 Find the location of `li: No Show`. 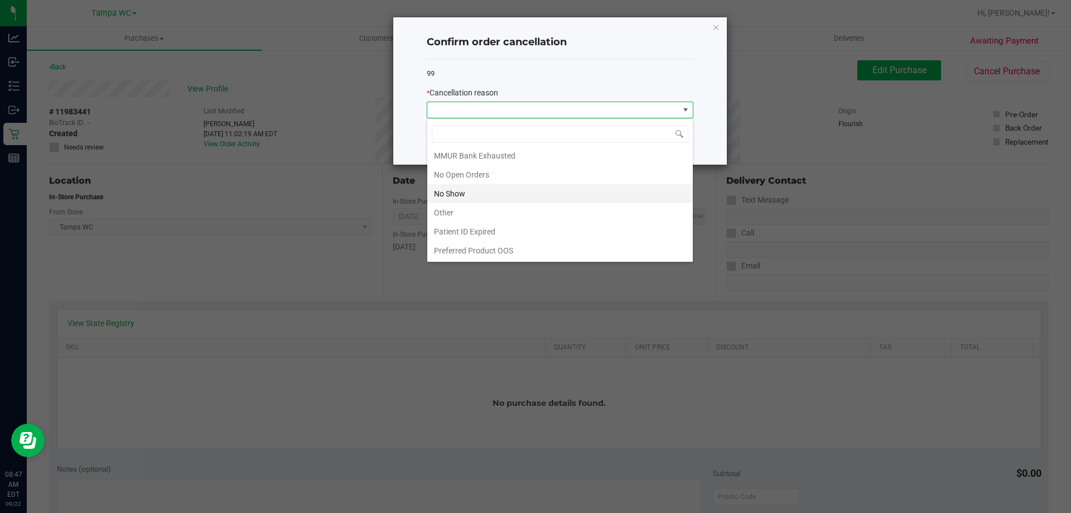

li: No Show is located at coordinates (560, 194).